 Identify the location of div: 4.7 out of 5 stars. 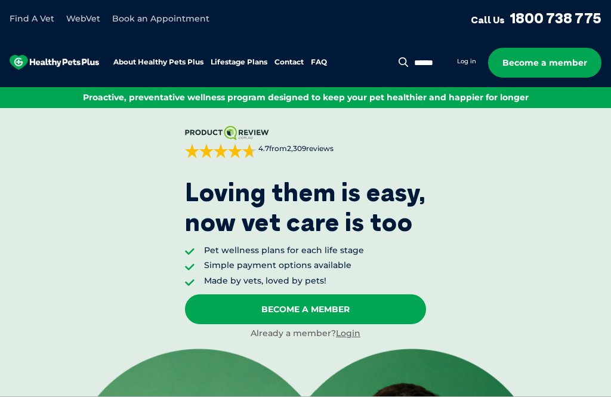
(221, 151).